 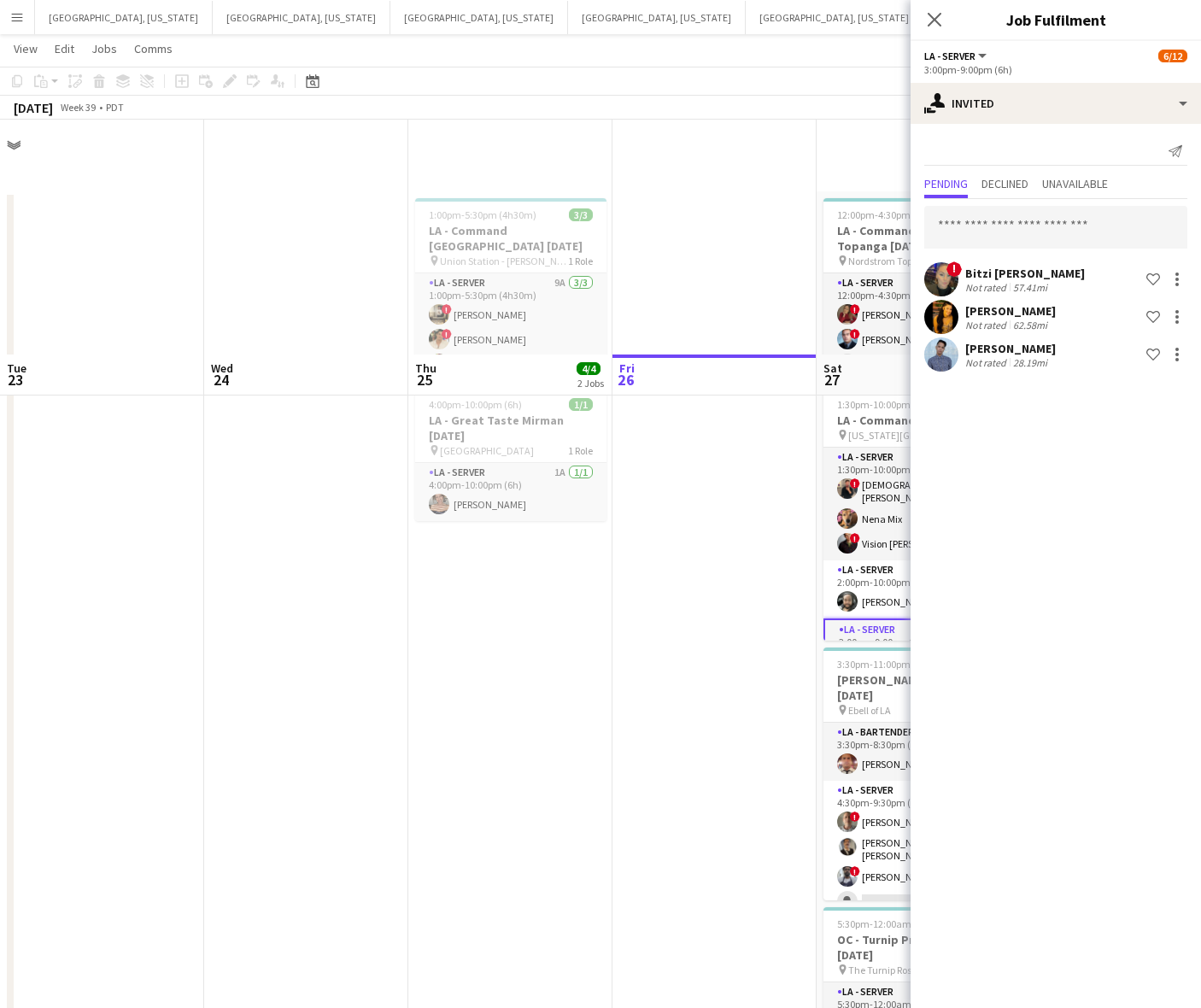 What do you see at coordinates (949, 55) in the screenshot?
I see `span: LA - Server` at bounding box center [949, 55].